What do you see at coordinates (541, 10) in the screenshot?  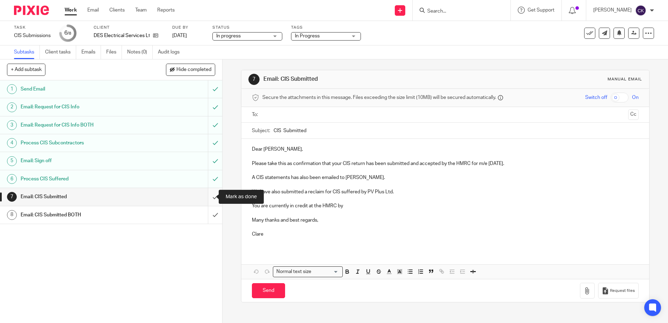 I see `span: Get Support` at bounding box center [541, 10].